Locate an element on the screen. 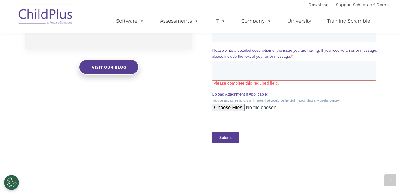 This screenshot has height=193, width=404. a: Download is located at coordinates (319, 5).